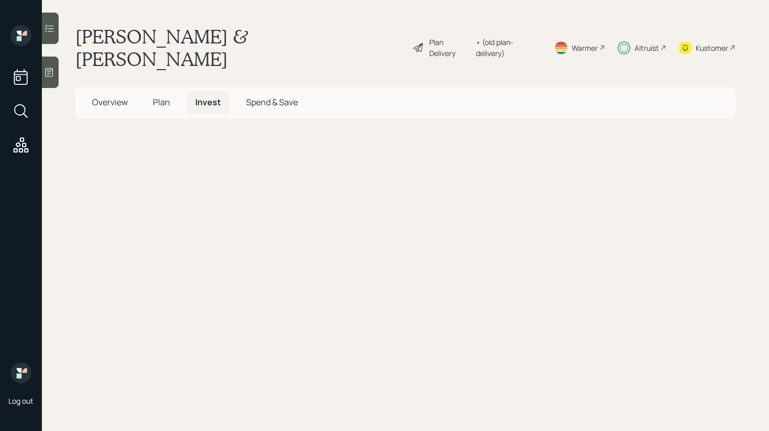 The height and width of the screenshot is (431, 769). What do you see at coordinates (712, 48) in the screenshot?
I see `div: Kustomer` at bounding box center [712, 48].